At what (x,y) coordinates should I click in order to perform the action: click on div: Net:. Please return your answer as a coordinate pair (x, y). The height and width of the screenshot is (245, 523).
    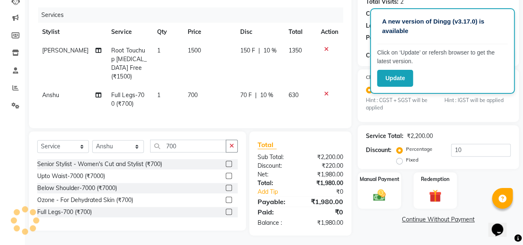
    Looking at the image, I should click on (276, 174).